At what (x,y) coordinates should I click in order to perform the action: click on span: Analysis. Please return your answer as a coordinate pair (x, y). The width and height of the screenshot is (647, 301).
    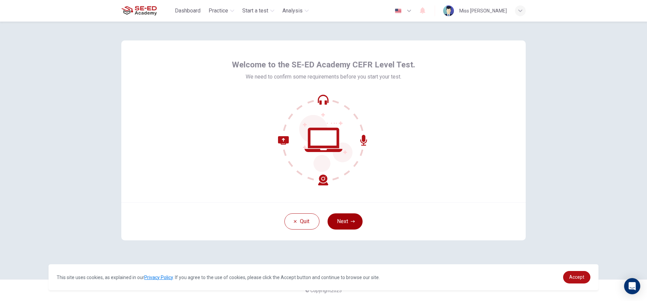
    Looking at the image, I should click on (293, 11).